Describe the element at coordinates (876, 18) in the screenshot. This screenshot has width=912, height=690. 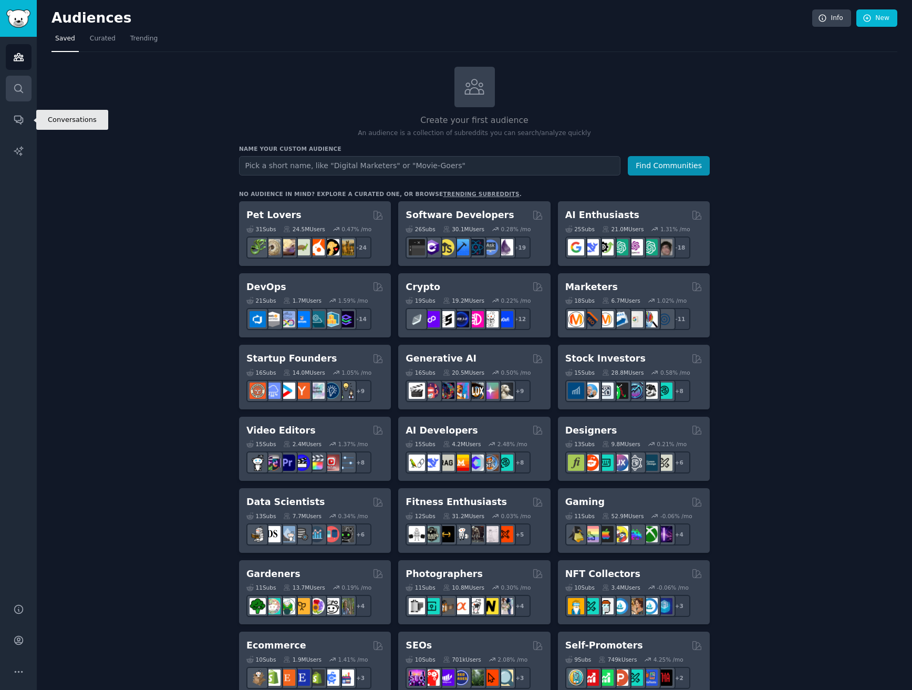
I see `a: New` at that location.